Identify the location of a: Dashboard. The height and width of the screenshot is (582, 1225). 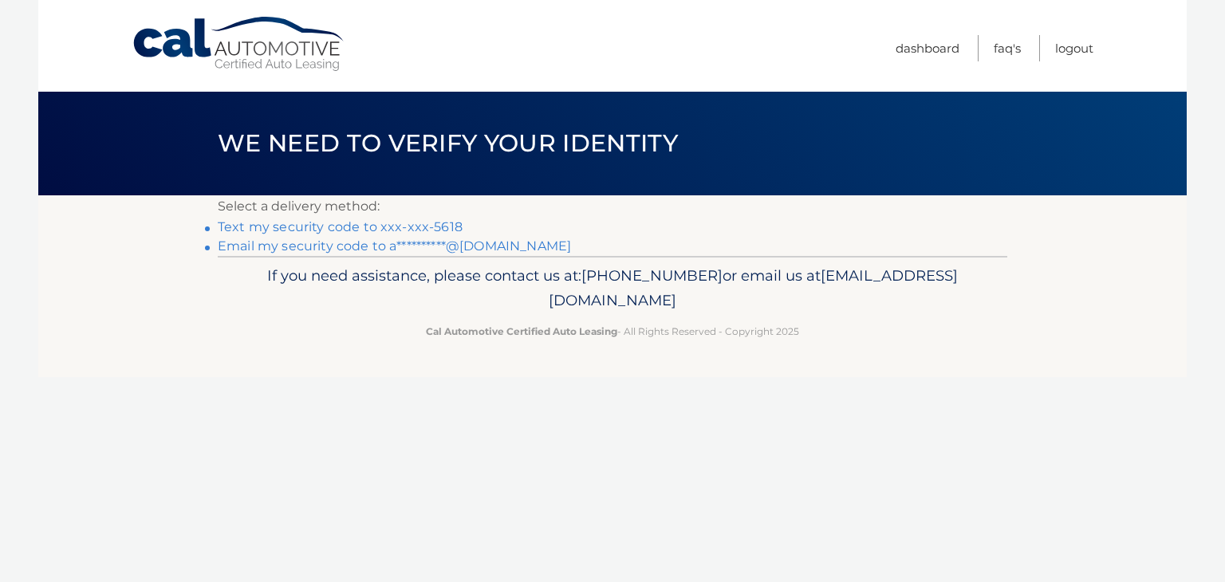
(928, 48).